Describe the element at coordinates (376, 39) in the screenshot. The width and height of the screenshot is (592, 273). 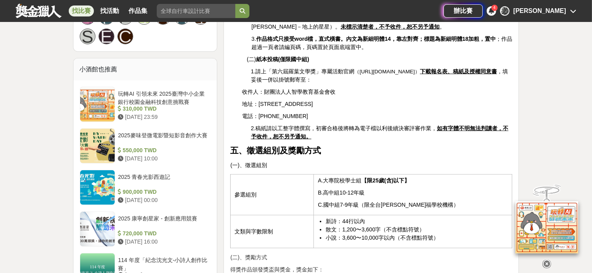
I see `strong: 作品格式只接受word檔，直式橫書。內文為新細明體14，靠左對齊；標題為新細明體18加粗，置中` at that location.